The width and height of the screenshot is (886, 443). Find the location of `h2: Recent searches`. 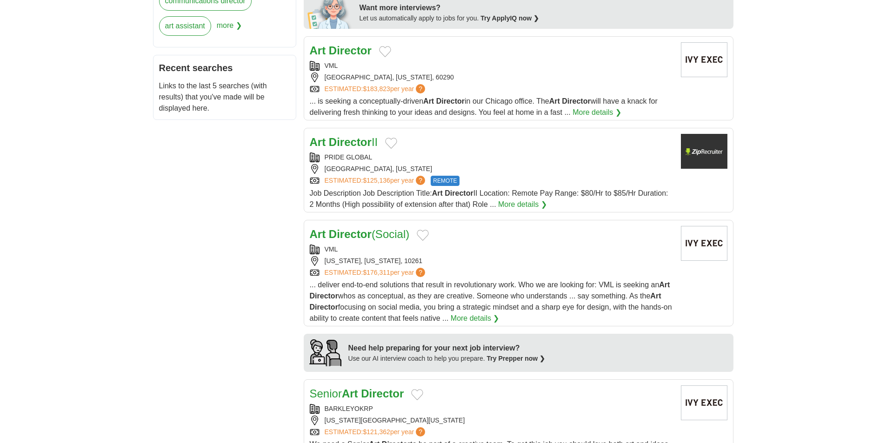

h2: Recent searches is located at coordinates (225, 68).